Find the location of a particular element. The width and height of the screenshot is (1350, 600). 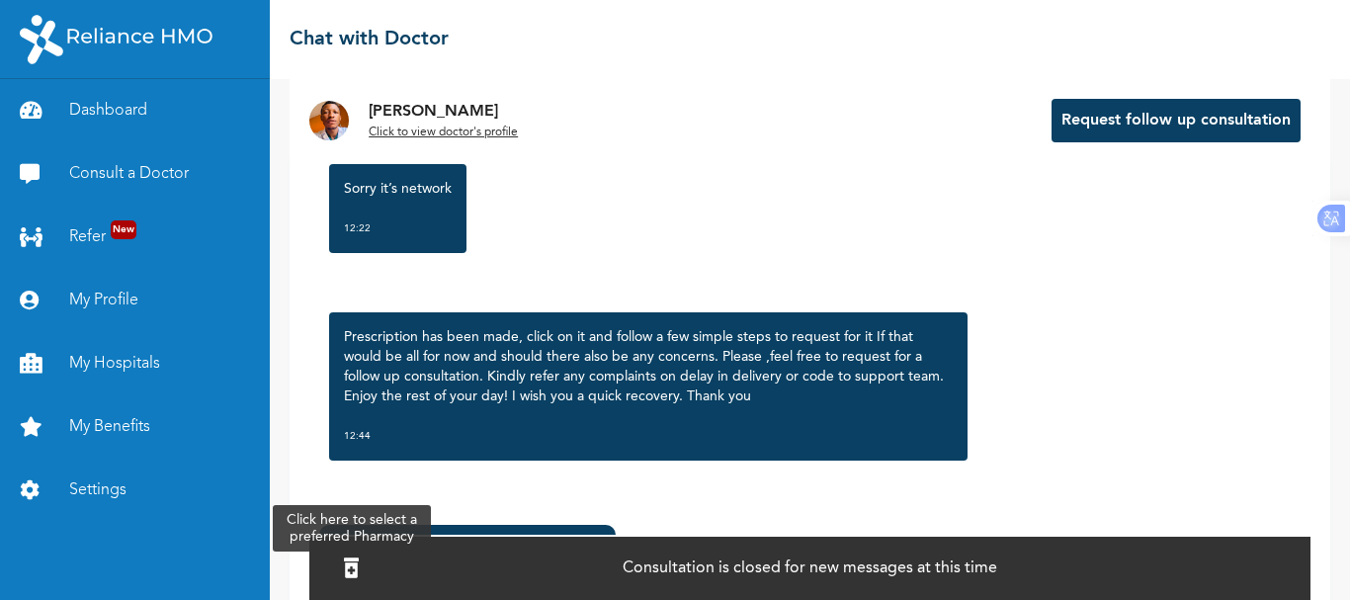

p: Sorry it’s network is located at coordinates (397, 189).